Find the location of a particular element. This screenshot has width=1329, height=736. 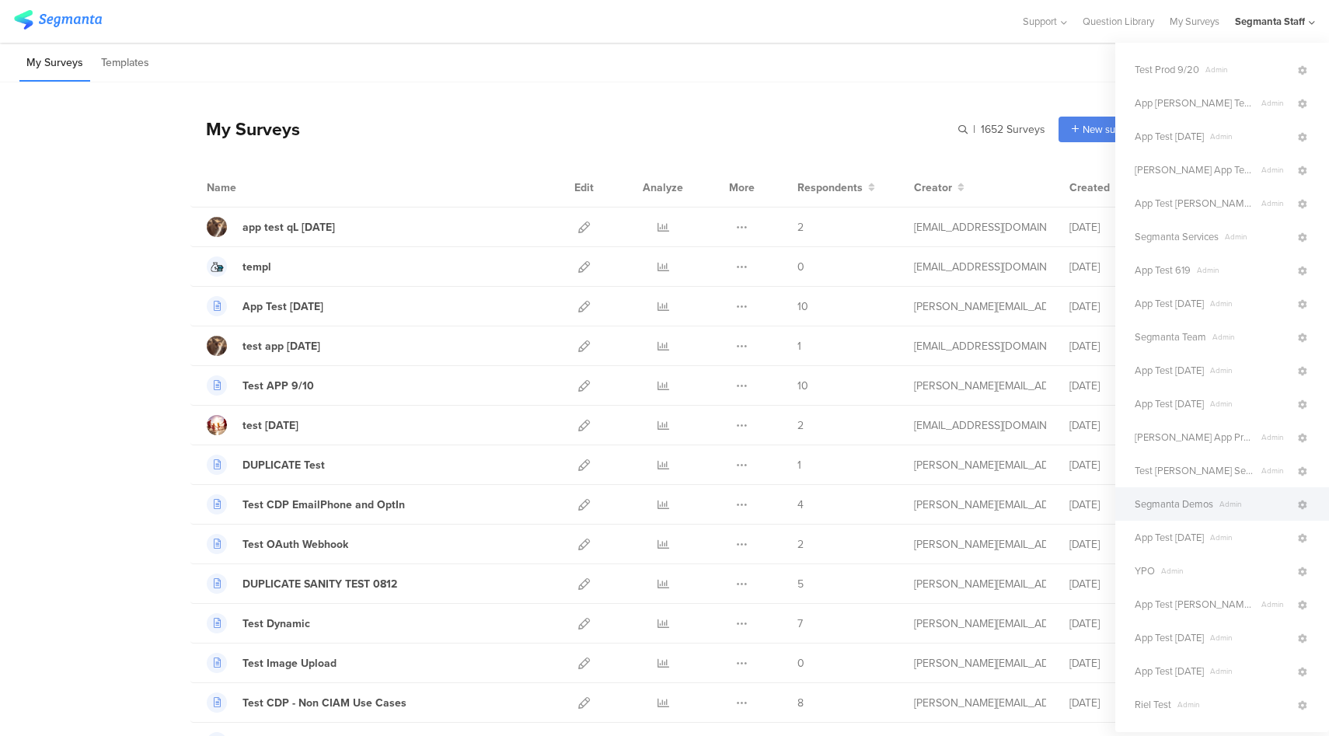

span: App Test 7/9/24 is located at coordinates (1169, 370).